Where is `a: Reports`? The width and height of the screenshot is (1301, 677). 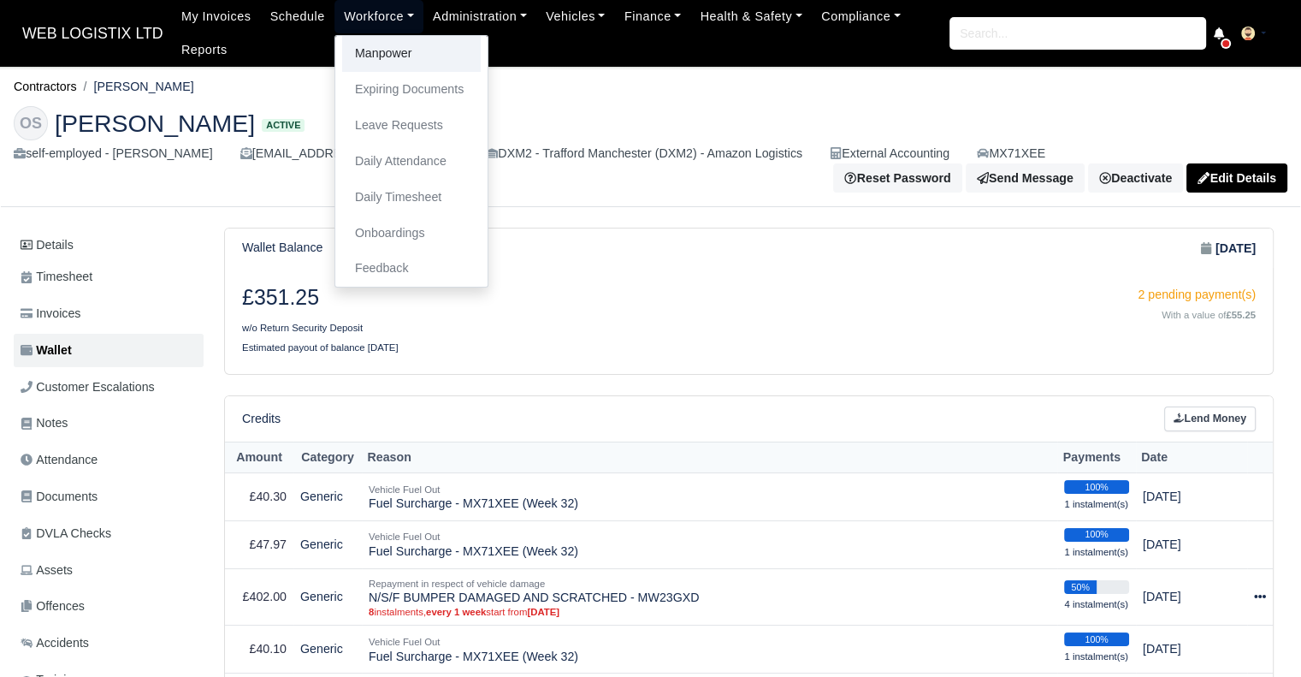
a: Reports is located at coordinates (204, 50).